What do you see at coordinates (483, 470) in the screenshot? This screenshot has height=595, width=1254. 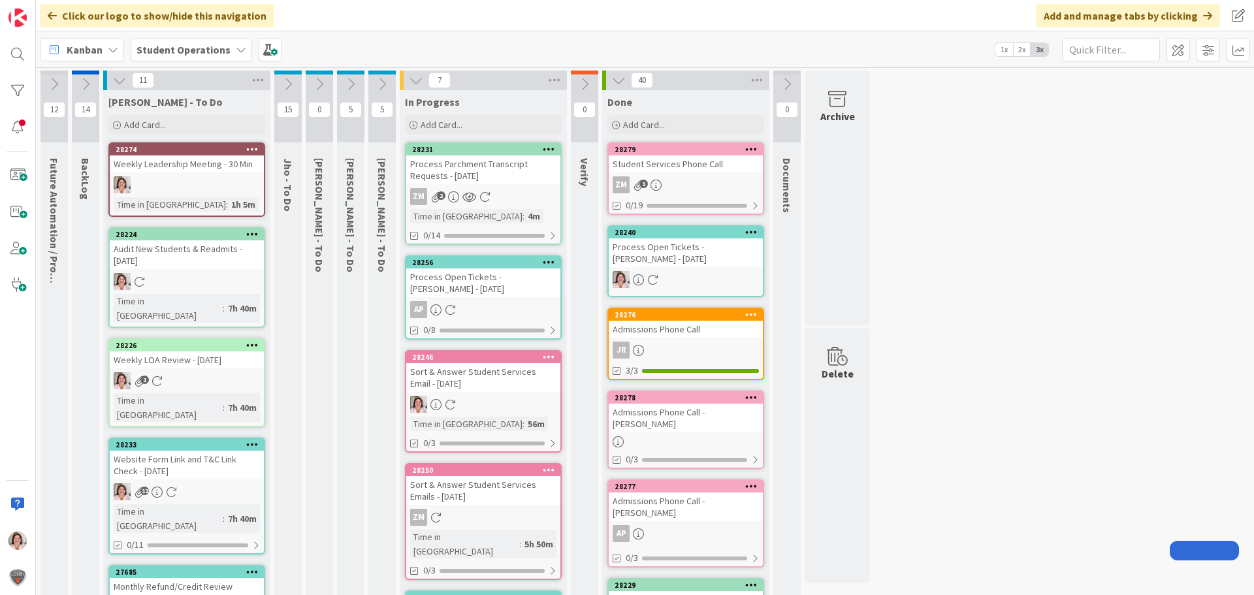 I see `div: 28250` at bounding box center [483, 470].